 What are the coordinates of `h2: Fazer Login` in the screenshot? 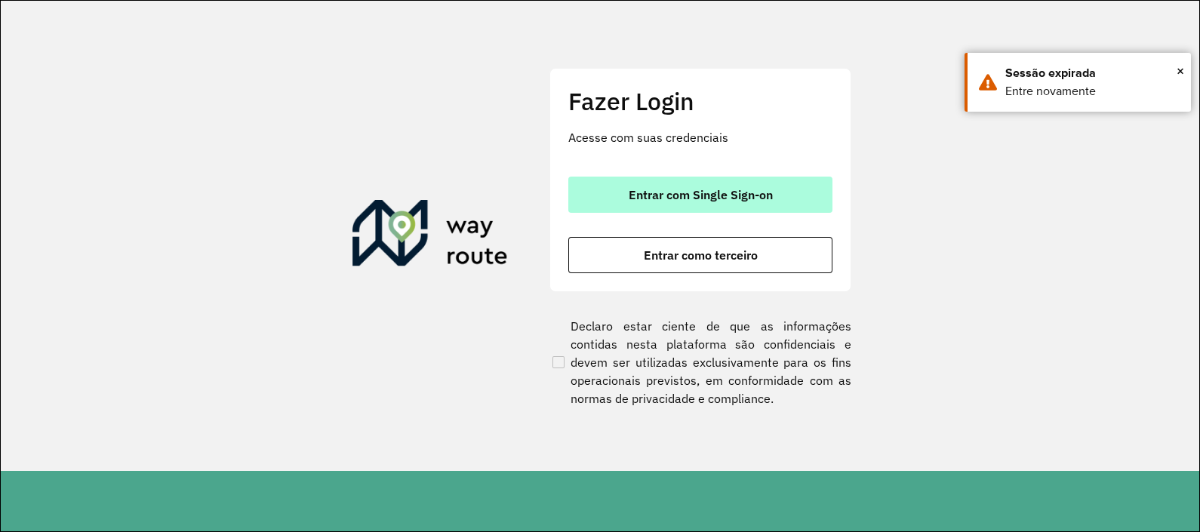 It's located at (700, 101).